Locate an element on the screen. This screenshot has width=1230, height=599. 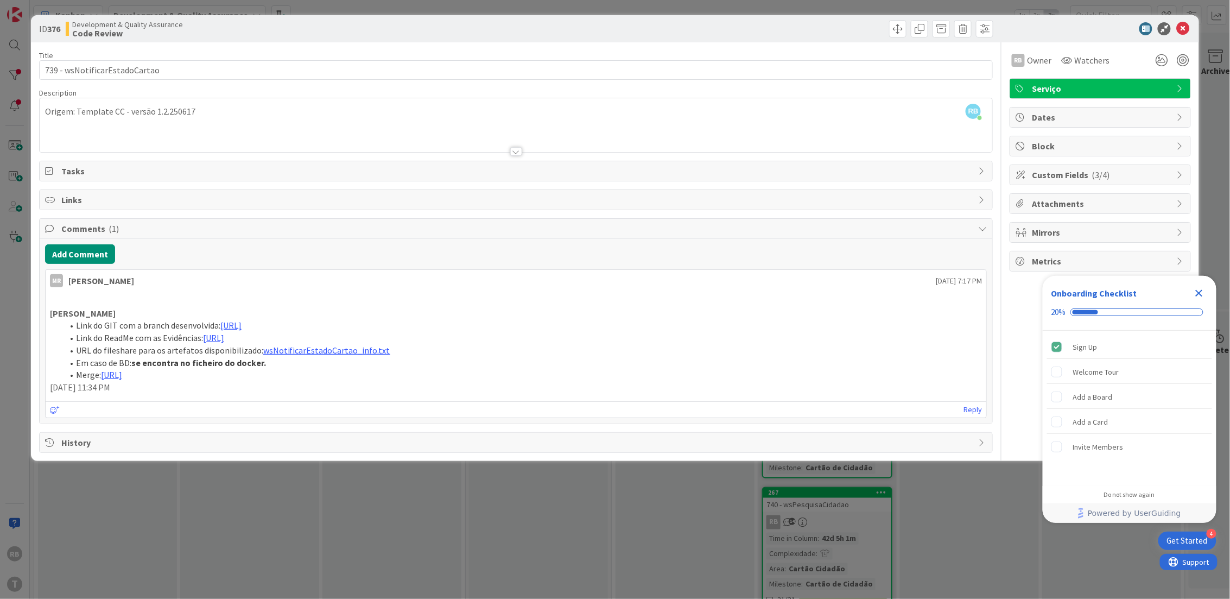
span: Powered by UserGuiding is located at coordinates (1134, 513).